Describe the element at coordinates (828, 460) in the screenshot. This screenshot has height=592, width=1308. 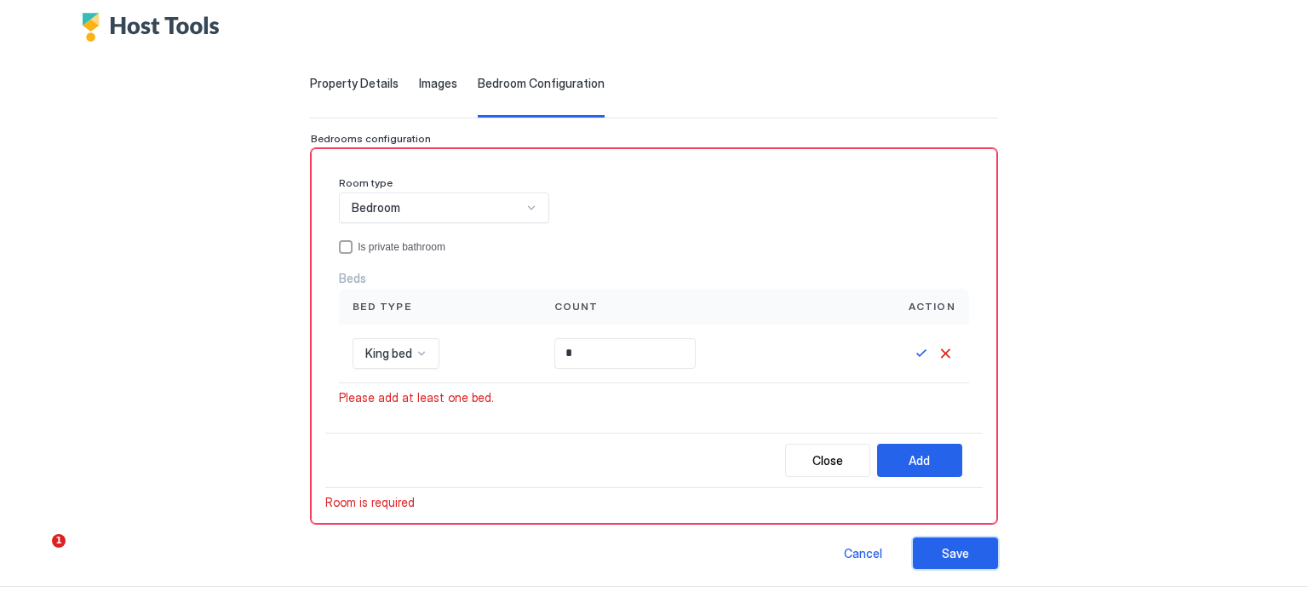
I see `button: Close` at that location.